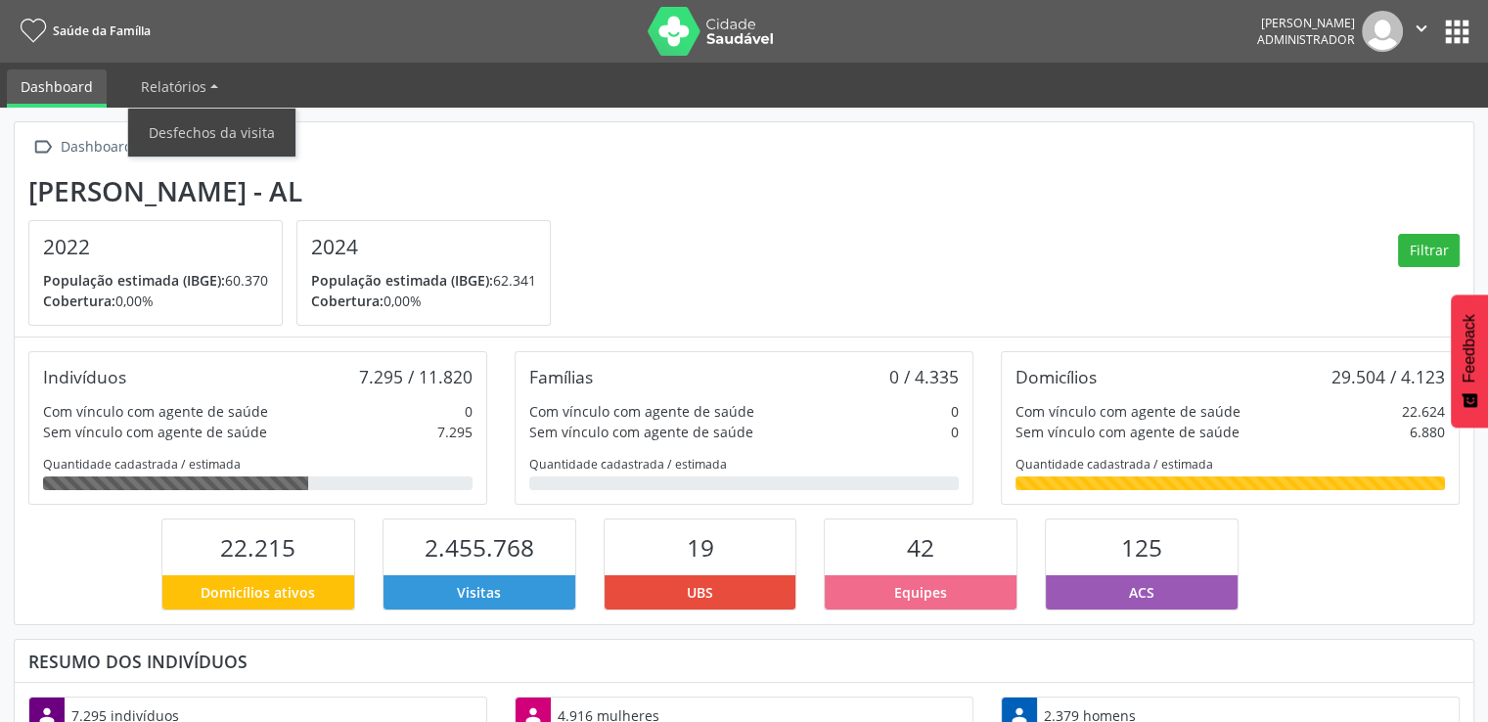  I want to click on div: 0 / 4.335, so click(924, 377).